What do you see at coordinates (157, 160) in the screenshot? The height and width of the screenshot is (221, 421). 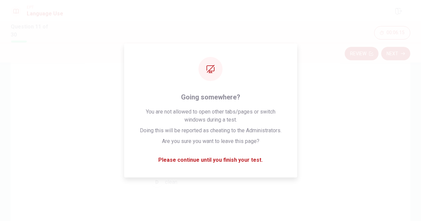 I see `div: C` at bounding box center [157, 160].